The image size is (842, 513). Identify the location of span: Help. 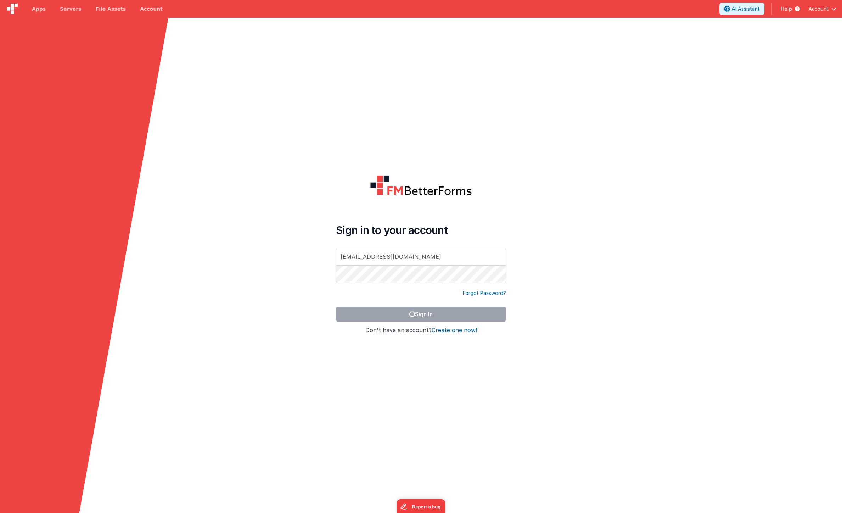
(786, 9).